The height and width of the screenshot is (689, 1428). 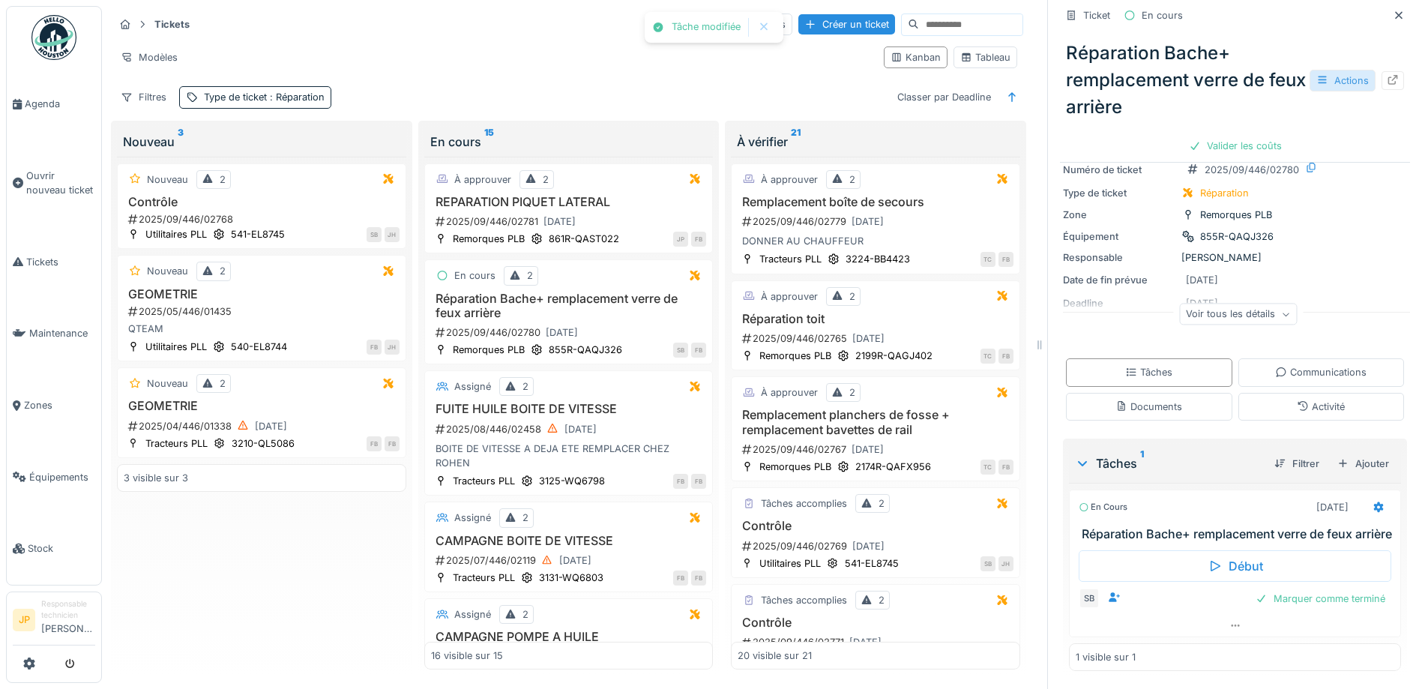 I want to click on div: 1 visible sur 1, so click(x=1106, y=657).